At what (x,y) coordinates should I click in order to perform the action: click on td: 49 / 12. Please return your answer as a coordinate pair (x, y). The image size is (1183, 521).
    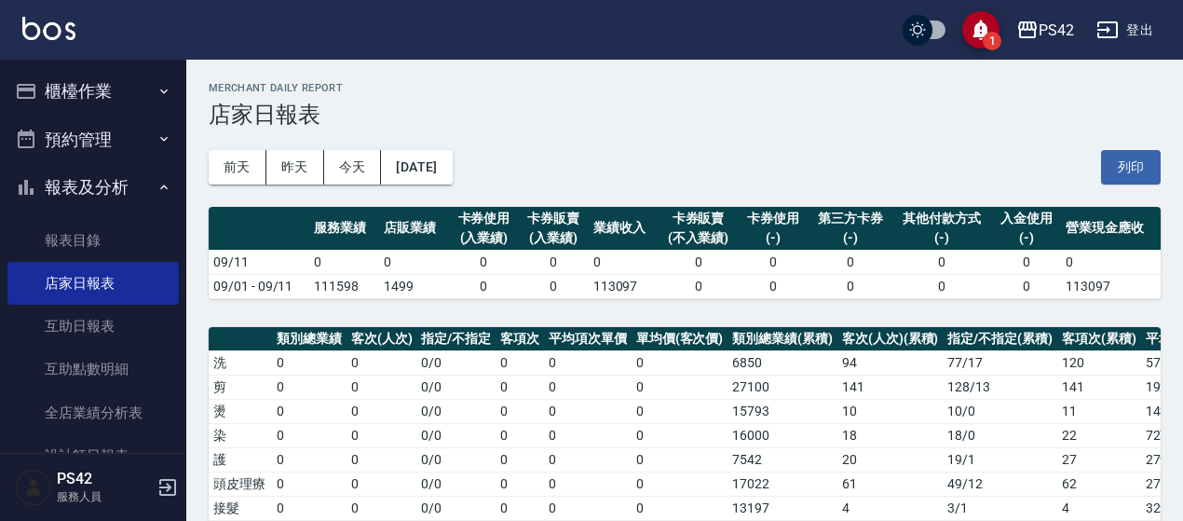
    Looking at the image, I should click on (999, 483).